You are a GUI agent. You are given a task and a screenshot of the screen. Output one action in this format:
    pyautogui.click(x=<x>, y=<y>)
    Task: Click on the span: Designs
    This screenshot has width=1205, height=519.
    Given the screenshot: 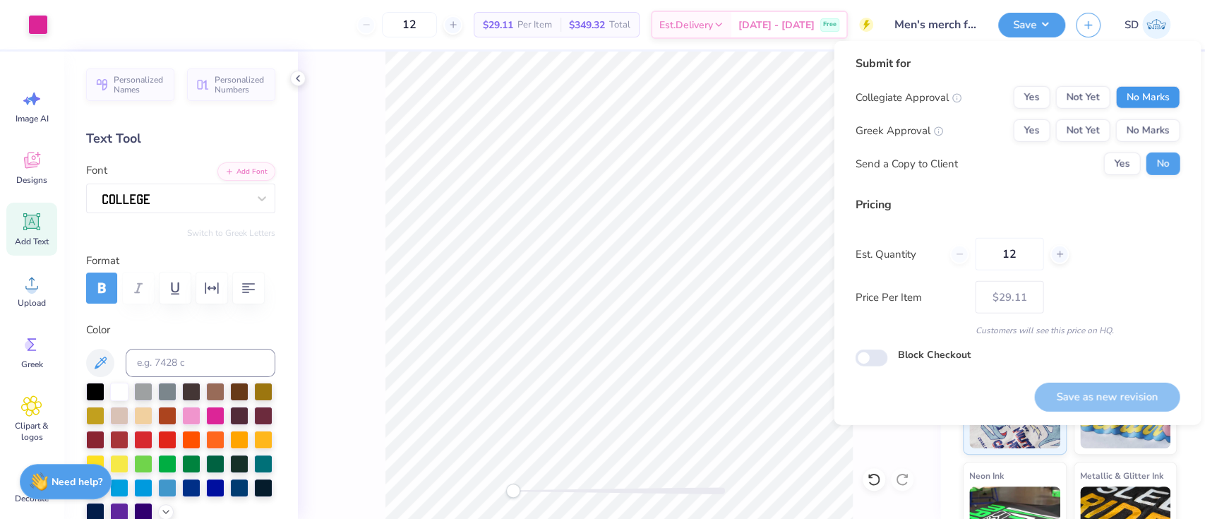 What is the action you would take?
    pyautogui.click(x=32, y=180)
    